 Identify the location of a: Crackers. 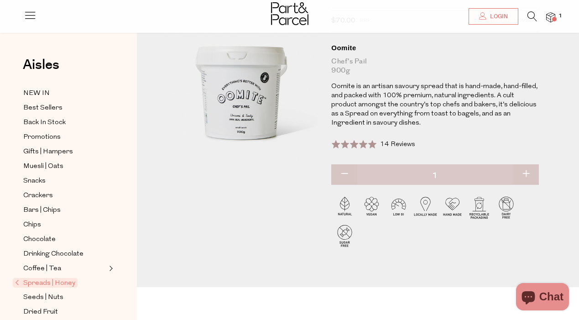
(65, 195).